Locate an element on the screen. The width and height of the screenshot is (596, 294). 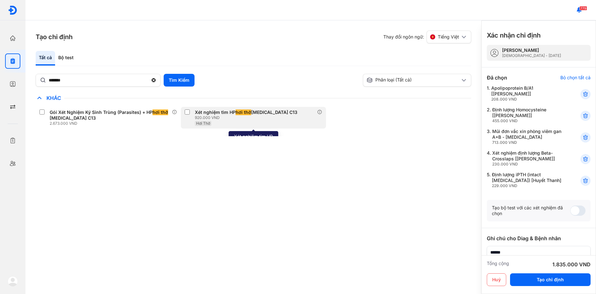
div: Tất cả is located at coordinates (45, 58).